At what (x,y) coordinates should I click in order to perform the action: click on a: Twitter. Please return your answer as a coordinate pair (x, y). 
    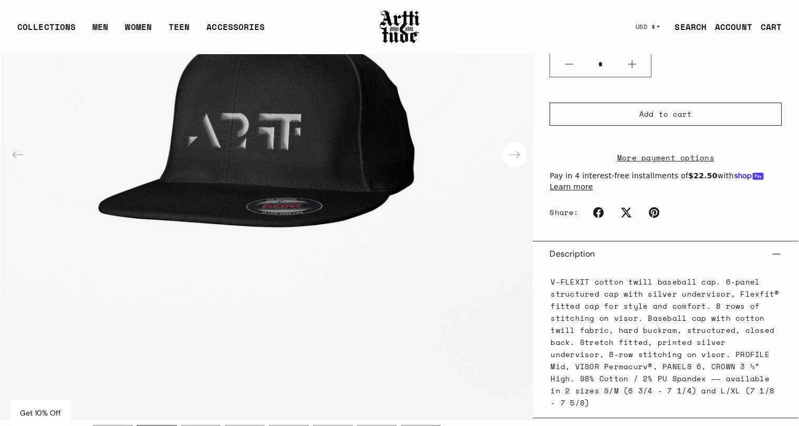
    Looking at the image, I should click on (626, 212).